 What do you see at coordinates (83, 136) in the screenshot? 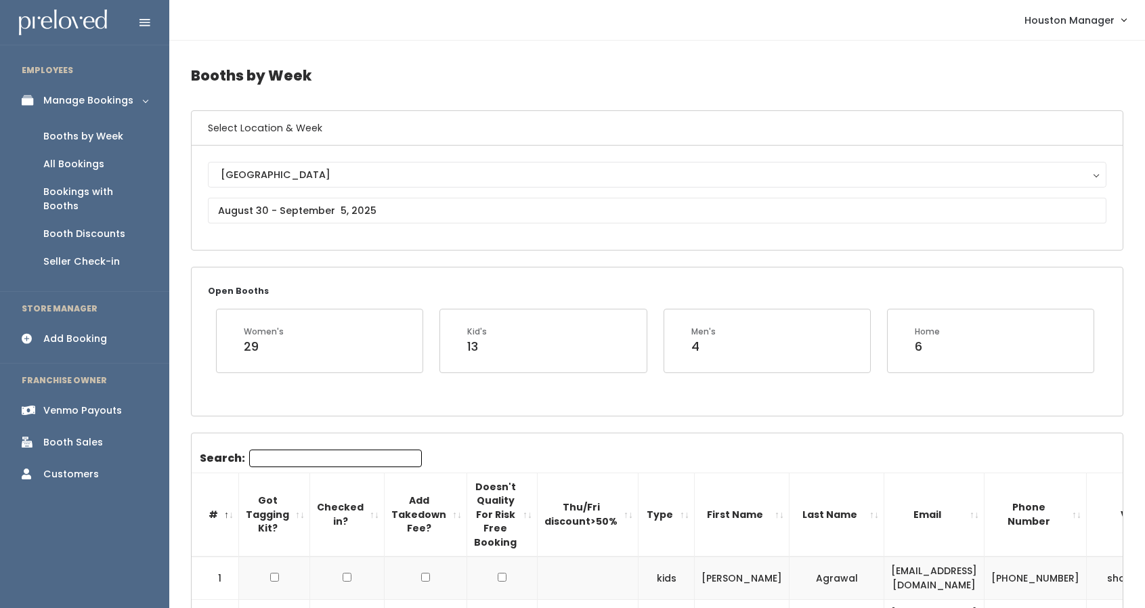
I see `div: Booths by Week` at bounding box center [83, 136].